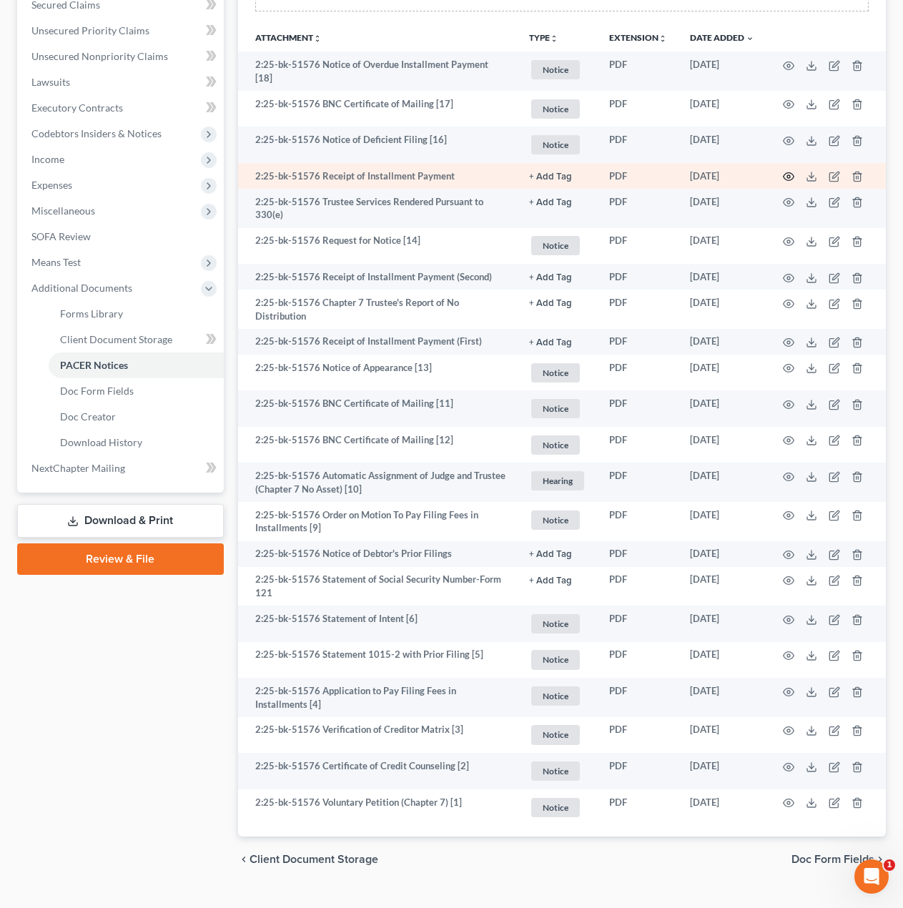 This screenshot has width=903, height=908. What do you see at coordinates (136, 365) in the screenshot?
I see `a: PACER Notices` at bounding box center [136, 365].